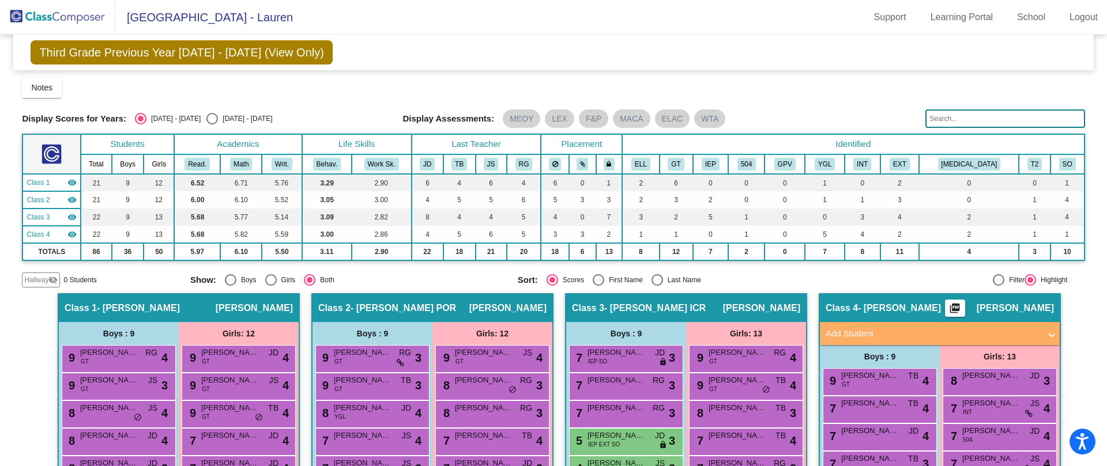  I want to click on th: Jessica Siet, so click(491, 164).